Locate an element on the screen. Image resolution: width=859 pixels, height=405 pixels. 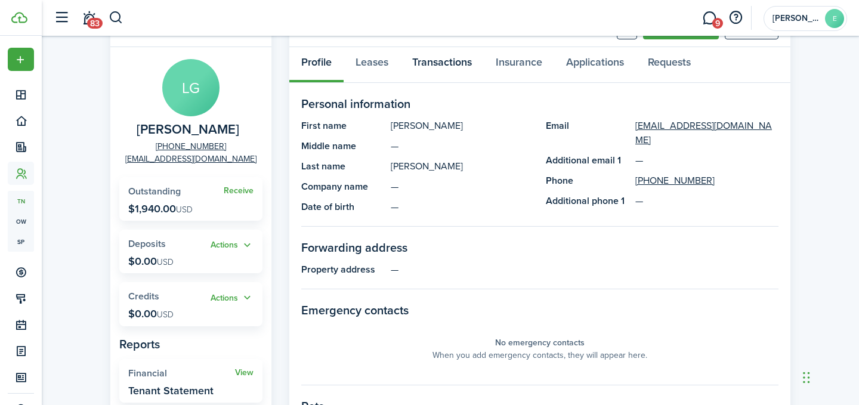
span: Outstanding is located at coordinates (155, 191).